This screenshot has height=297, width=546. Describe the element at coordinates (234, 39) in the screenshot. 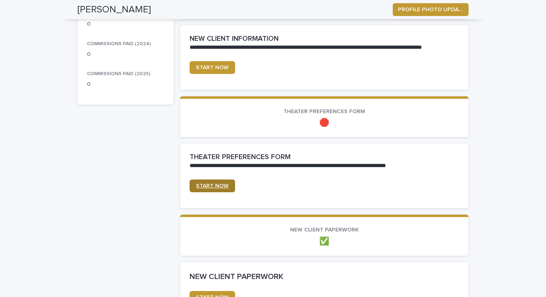

I see `h2: NEW CLIENT INFORMATION` at that location.